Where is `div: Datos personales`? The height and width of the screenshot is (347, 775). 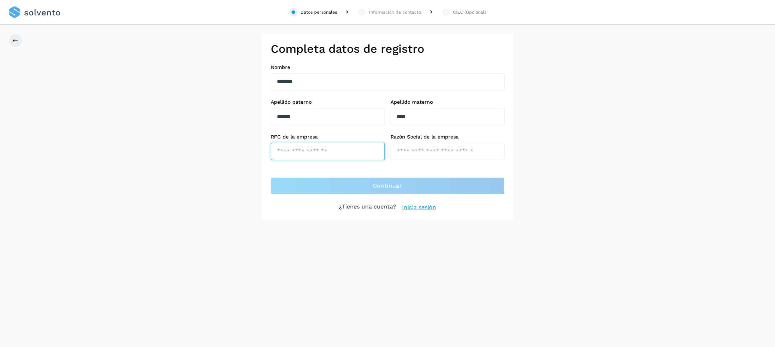
div: Datos personales is located at coordinates (319, 12).